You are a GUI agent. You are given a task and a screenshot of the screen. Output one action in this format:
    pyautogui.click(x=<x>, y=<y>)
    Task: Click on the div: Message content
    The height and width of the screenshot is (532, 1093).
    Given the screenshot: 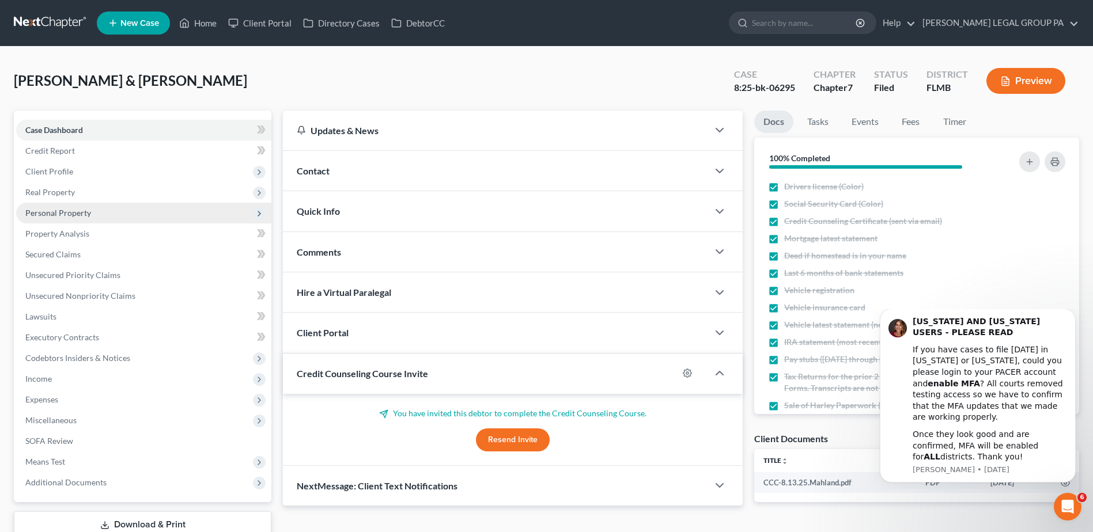 What is the action you would take?
    pyautogui.click(x=127, y=80)
    